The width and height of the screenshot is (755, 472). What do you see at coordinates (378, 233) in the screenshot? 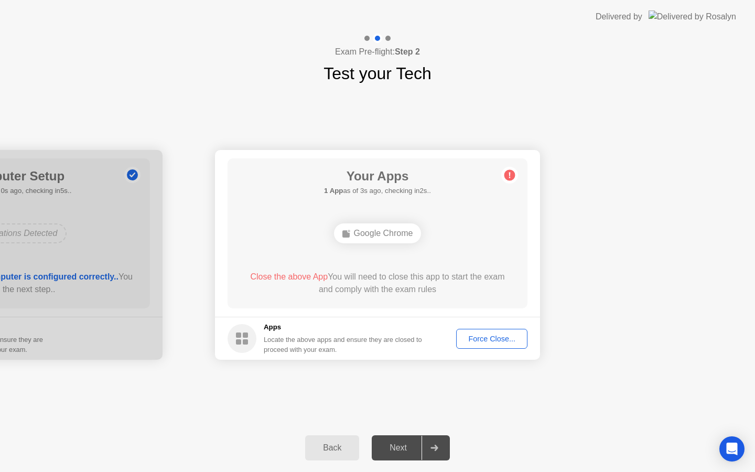
I see `div: Google Chrome` at bounding box center [378, 233].